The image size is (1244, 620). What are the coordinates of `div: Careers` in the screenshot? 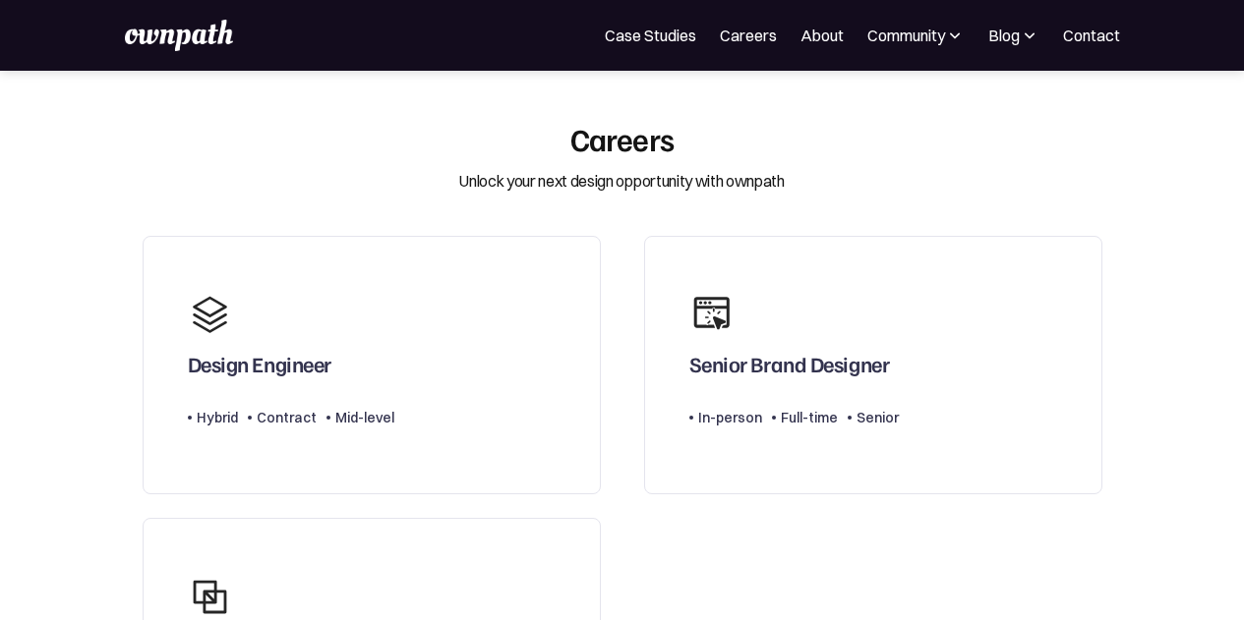 It's located at (622, 139).